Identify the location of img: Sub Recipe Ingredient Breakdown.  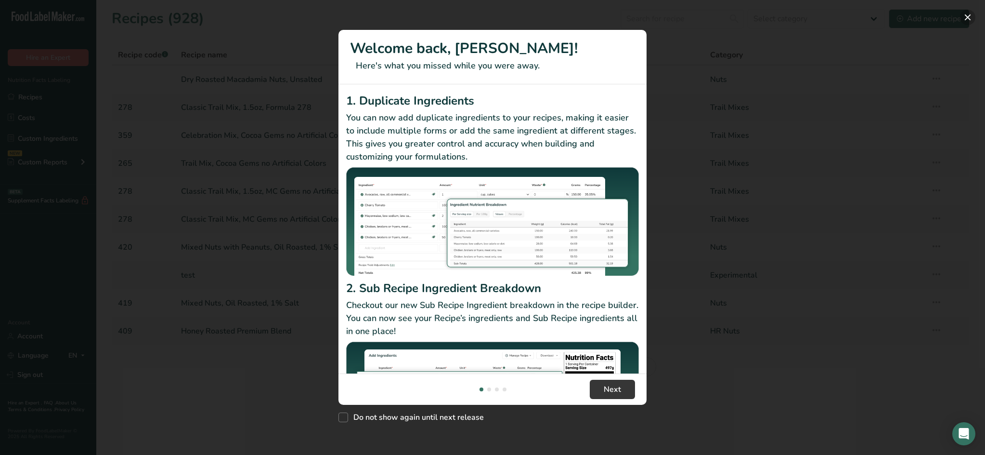
(493, 396).